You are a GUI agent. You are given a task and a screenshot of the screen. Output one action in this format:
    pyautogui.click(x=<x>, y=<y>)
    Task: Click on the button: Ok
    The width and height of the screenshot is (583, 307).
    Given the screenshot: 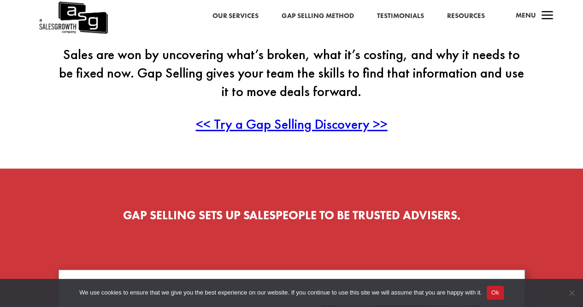 What is the action you would take?
    pyautogui.click(x=495, y=292)
    